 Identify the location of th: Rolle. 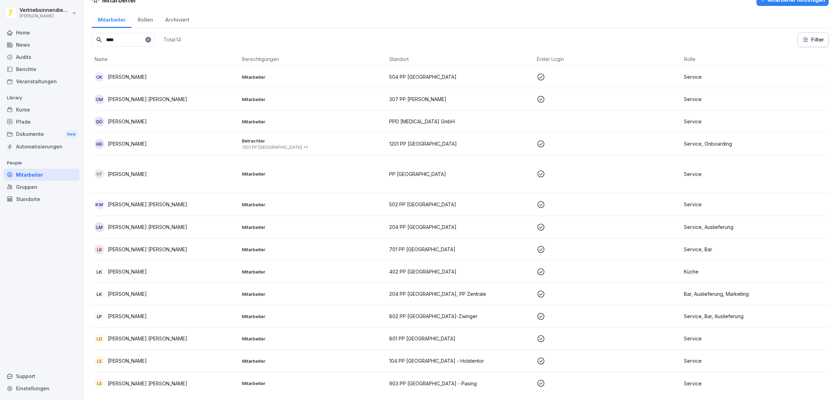
(755, 59).